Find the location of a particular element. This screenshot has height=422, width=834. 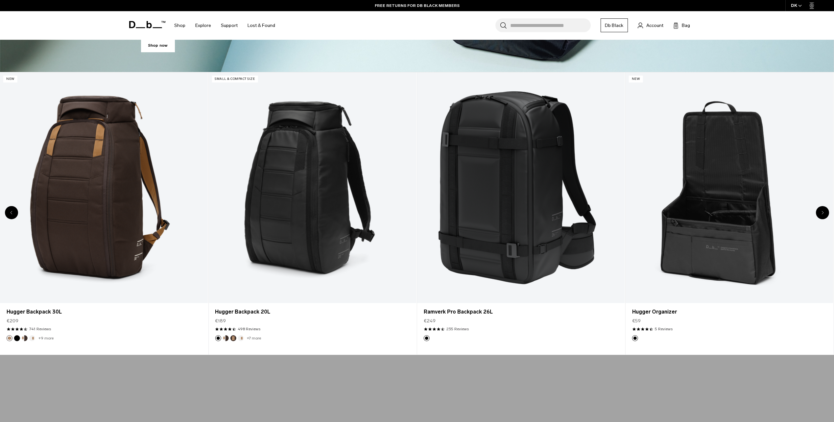

div: 8 / 20 is located at coordinates (522, 214).